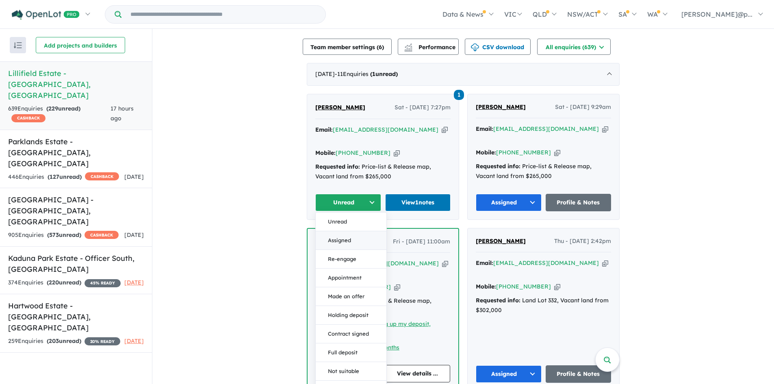 This screenshot has width=774, height=384. What do you see at coordinates (574, 47) in the screenshot?
I see `button: All enquiries (639)` at bounding box center [574, 47].